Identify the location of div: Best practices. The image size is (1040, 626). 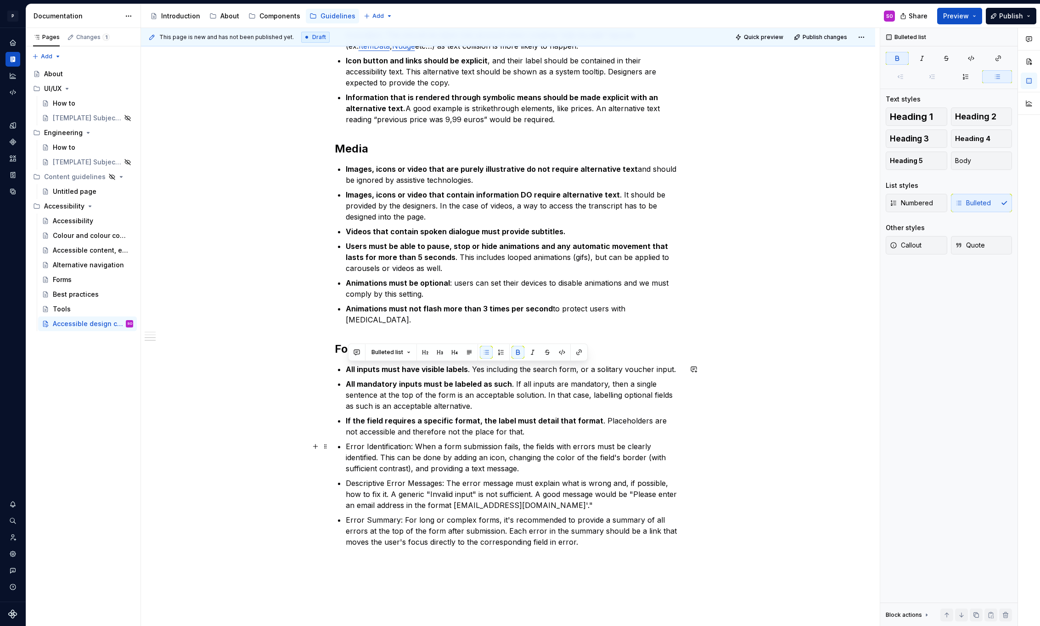
(76, 294).